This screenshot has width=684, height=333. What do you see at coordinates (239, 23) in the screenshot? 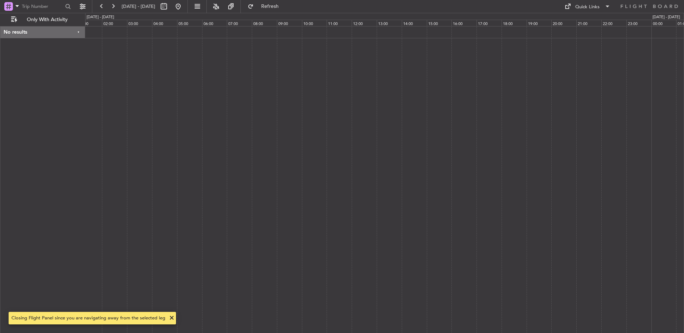
I see `div: 07:00` at bounding box center [239, 23].